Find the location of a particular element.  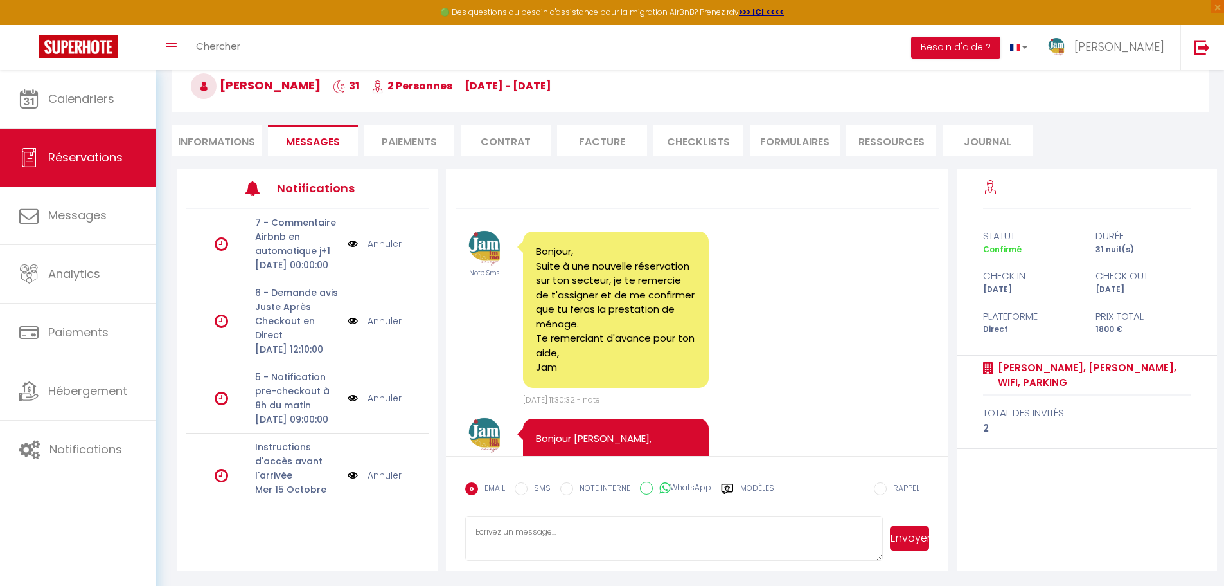

label: WhatsApp is located at coordinates (682, 489).